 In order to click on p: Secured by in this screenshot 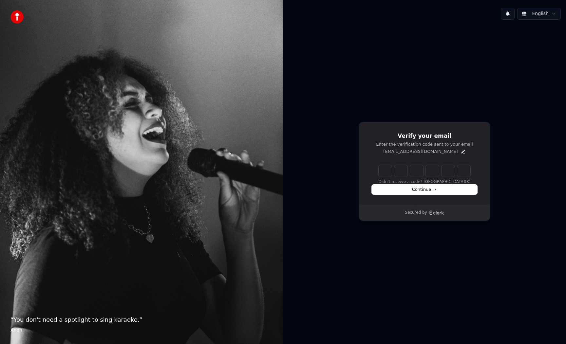, I will do `click(416, 213)`.